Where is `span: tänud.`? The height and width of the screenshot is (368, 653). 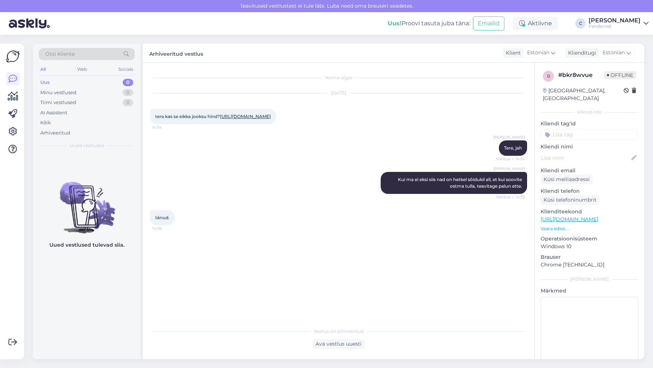 span: tänud. is located at coordinates (162, 217).